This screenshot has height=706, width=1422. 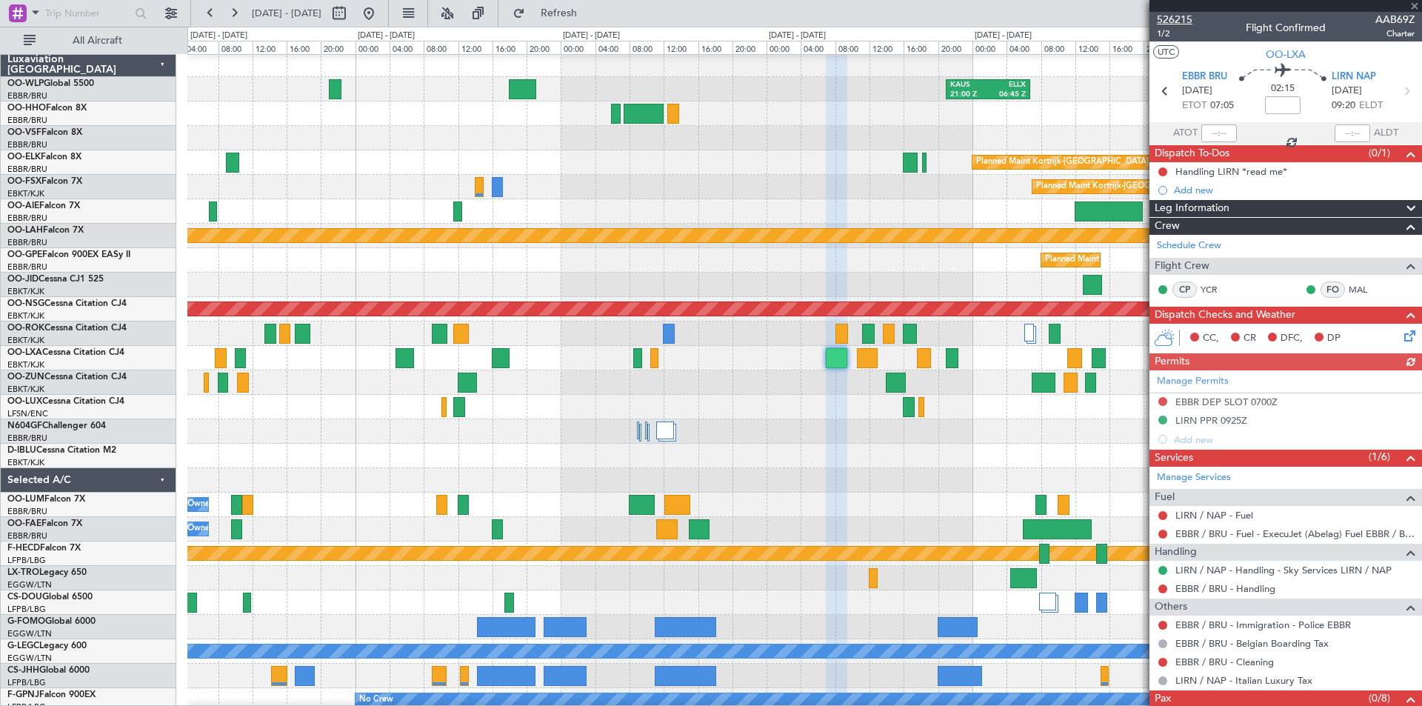 What do you see at coordinates (550, 13) in the screenshot?
I see `button: Refresh` at bounding box center [550, 13].